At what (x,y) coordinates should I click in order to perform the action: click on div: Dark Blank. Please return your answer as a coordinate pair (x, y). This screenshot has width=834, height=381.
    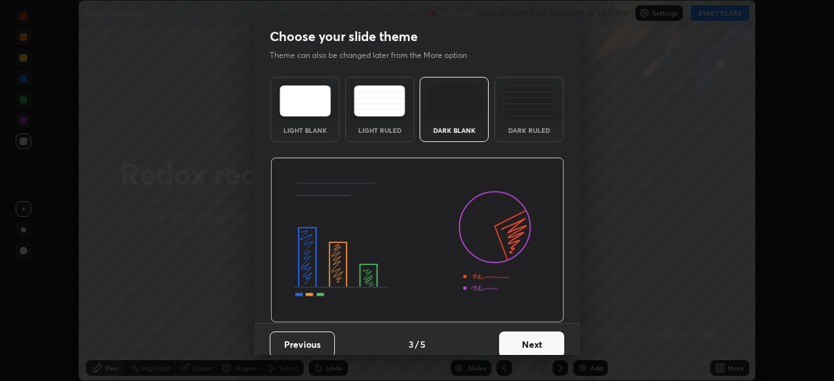
    Looking at the image, I should click on (454, 130).